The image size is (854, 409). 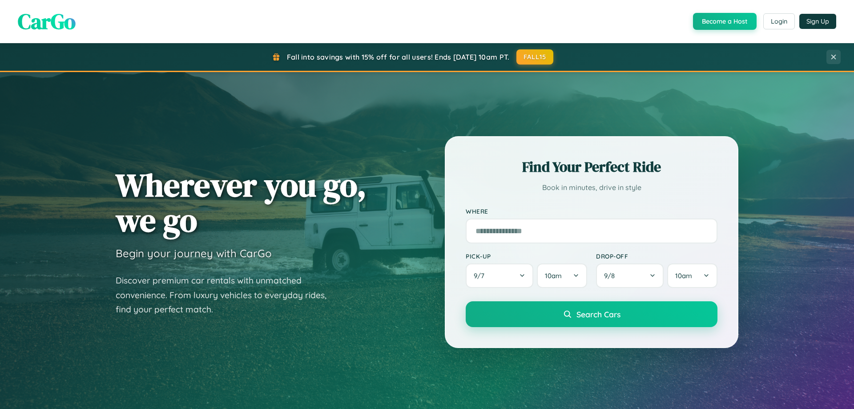 What do you see at coordinates (592, 167) in the screenshot?
I see `h2: Find Your Perfect Ride` at bounding box center [592, 167].